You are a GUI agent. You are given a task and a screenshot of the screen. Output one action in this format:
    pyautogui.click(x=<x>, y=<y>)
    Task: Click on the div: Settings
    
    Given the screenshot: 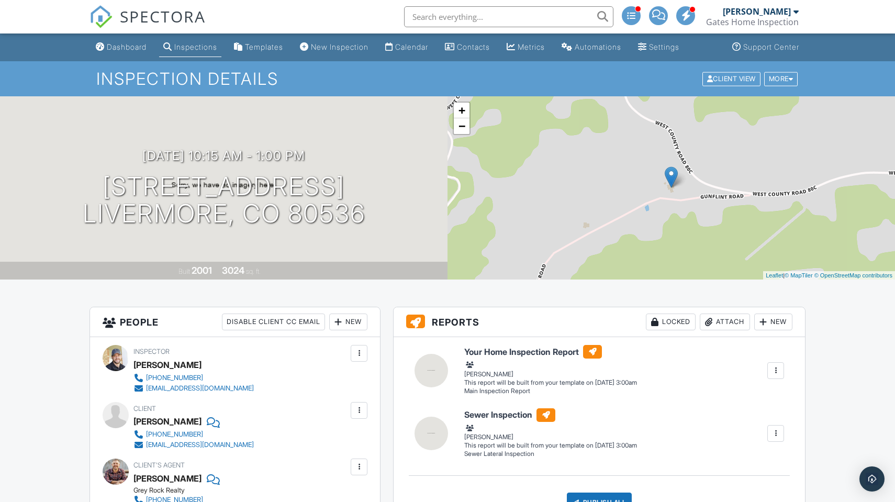 What is the action you would take?
    pyautogui.click(x=664, y=47)
    